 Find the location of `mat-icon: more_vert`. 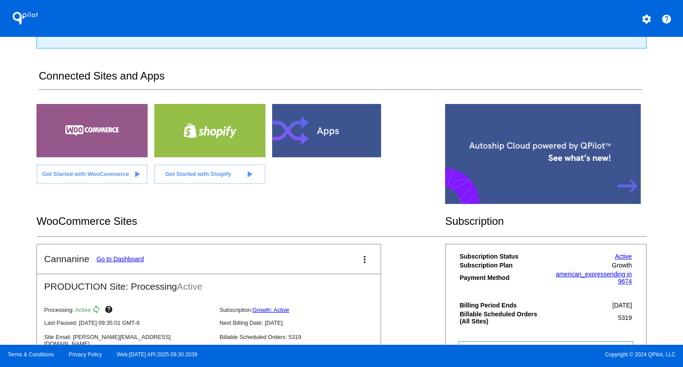

mat-icon: more_vert is located at coordinates (365, 260).